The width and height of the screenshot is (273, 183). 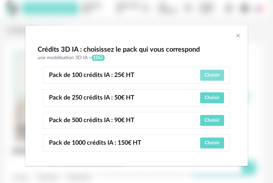 What do you see at coordinates (123, 75) in the screenshot?
I see `div: Pack de 100 crédits IA : 25€ HT` at bounding box center [123, 75].